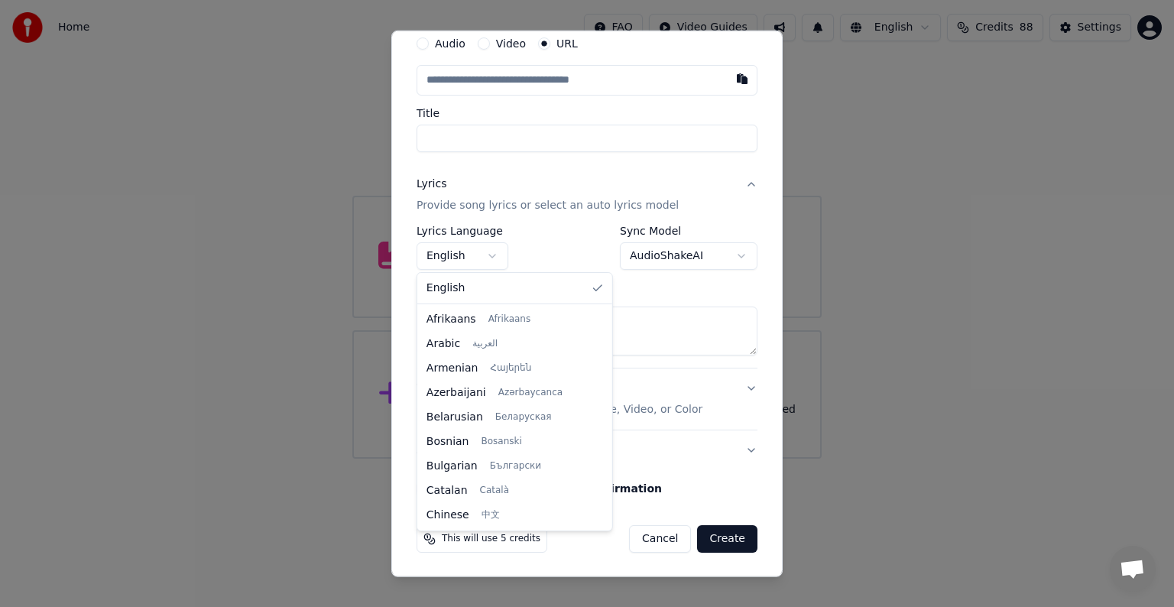  What do you see at coordinates (443, 344) in the screenshot?
I see `span: Arabic` at bounding box center [443, 344].